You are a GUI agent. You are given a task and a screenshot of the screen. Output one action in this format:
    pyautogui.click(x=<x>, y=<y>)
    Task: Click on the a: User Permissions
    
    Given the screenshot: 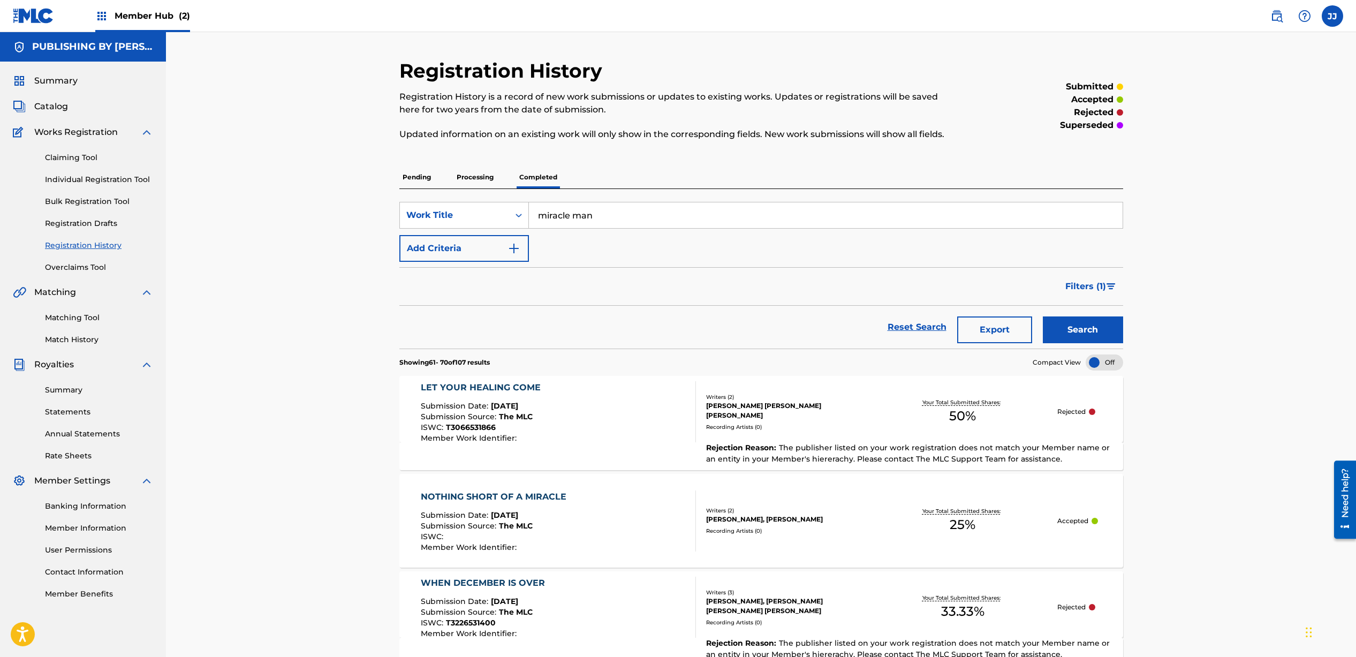 What is the action you would take?
    pyautogui.click(x=99, y=550)
    